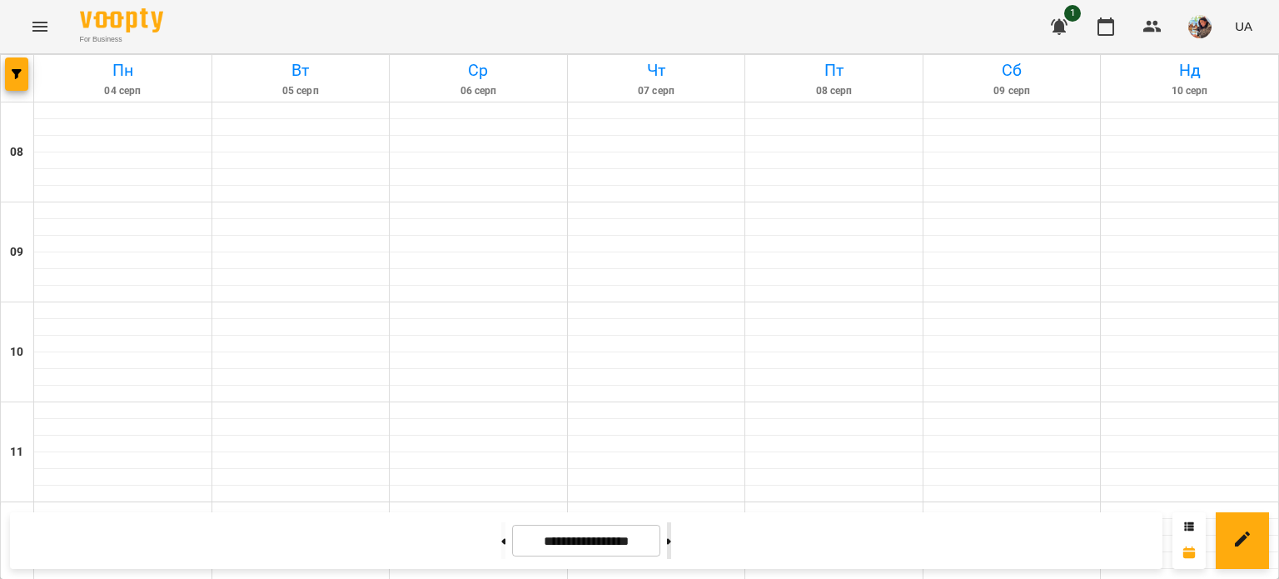 The image size is (1279, 579). What do you see at coordinates (40, 27) in the screenshot?
I see `button: Menu` at bounding box center [40, 27].